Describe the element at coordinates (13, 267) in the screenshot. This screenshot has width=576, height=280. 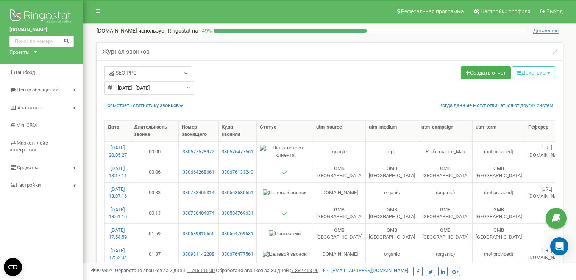
I see `button: Open CMP widget` at that location.